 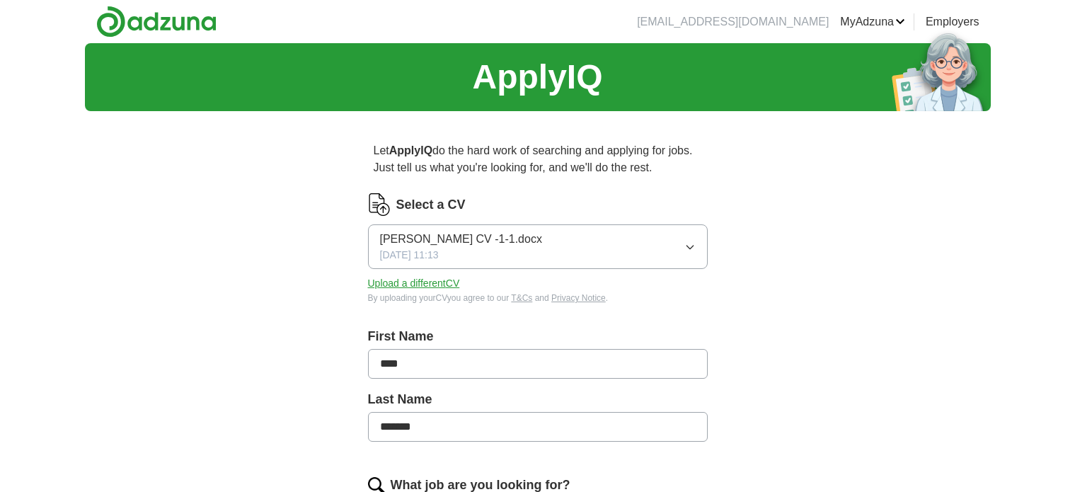 I want to click on a: Privacy Notice, so click(x=578, y=298).